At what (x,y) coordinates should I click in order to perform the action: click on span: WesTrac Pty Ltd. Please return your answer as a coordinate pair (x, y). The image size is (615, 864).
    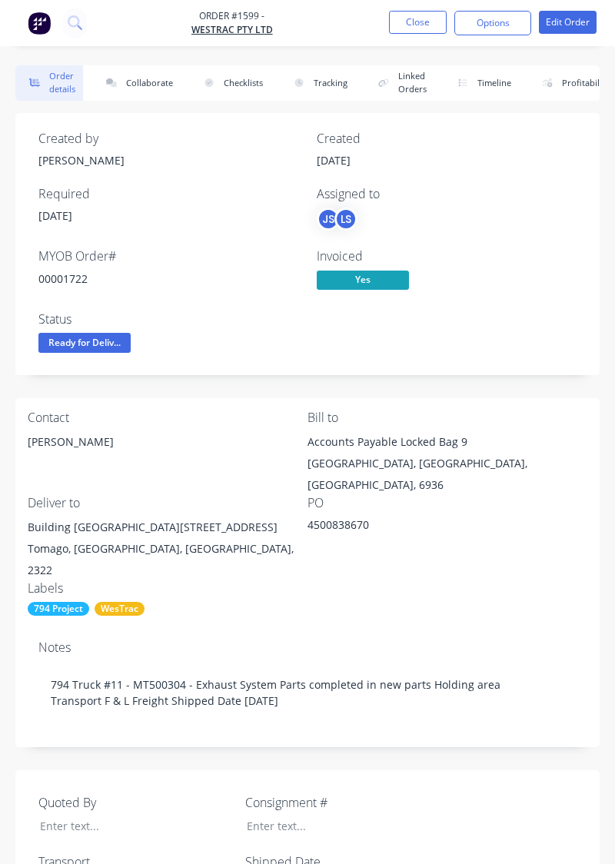
    Looking at the image, I should click on (232, 30).